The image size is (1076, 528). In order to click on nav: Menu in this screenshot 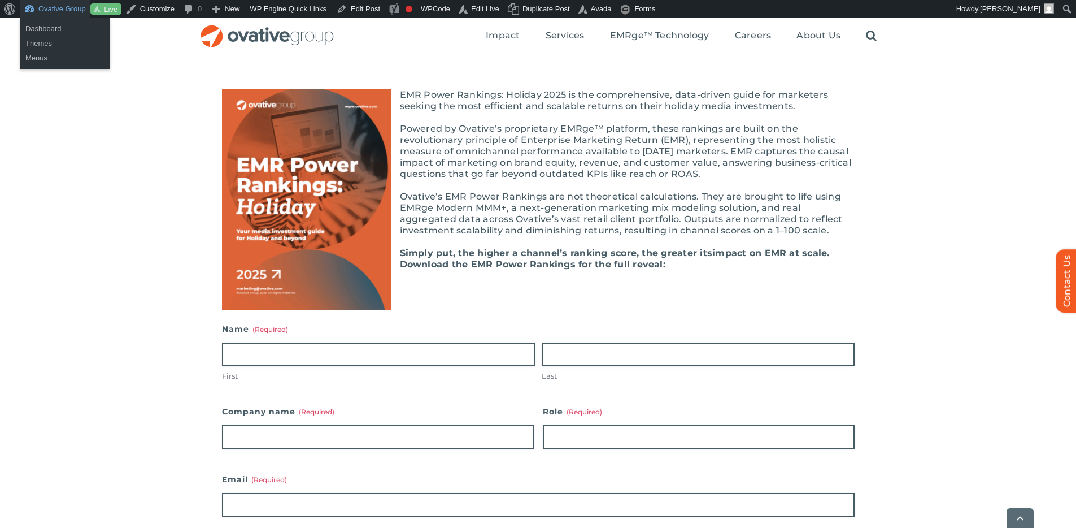, I will do `click(681, 36)`.